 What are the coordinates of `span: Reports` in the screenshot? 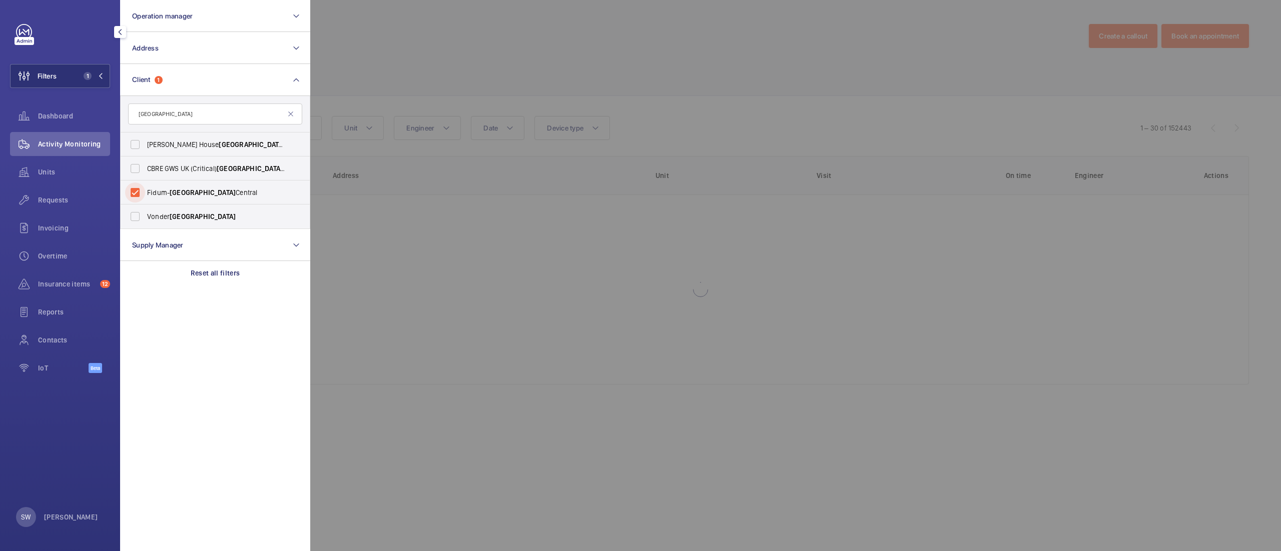 It's located at (74, 312).